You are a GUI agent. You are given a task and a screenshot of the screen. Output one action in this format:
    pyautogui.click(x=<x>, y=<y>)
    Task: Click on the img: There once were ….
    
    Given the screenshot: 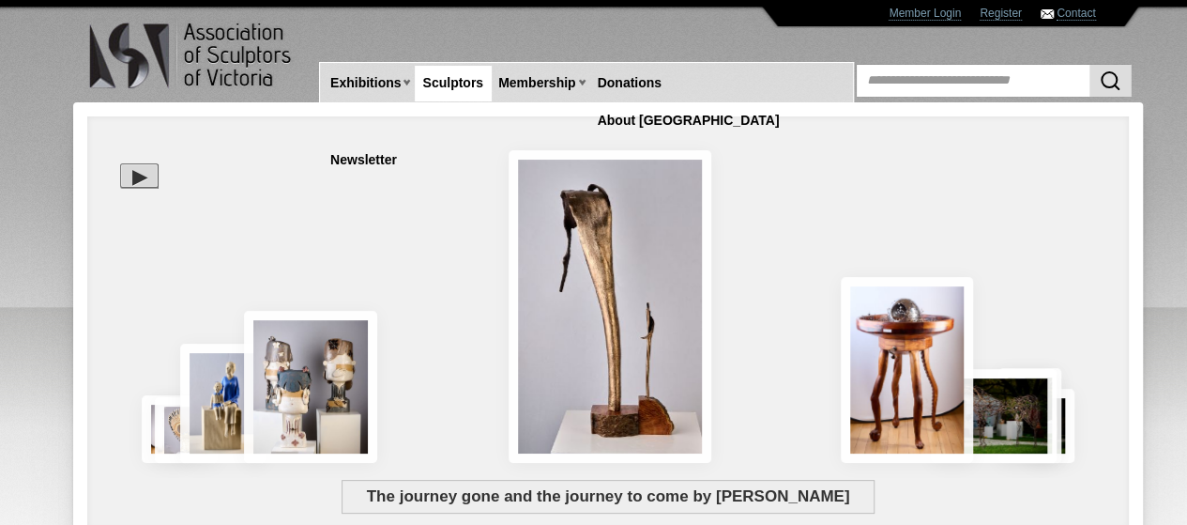 What is the action you would take?
    pyautogui.click(x=906, y=370)
    